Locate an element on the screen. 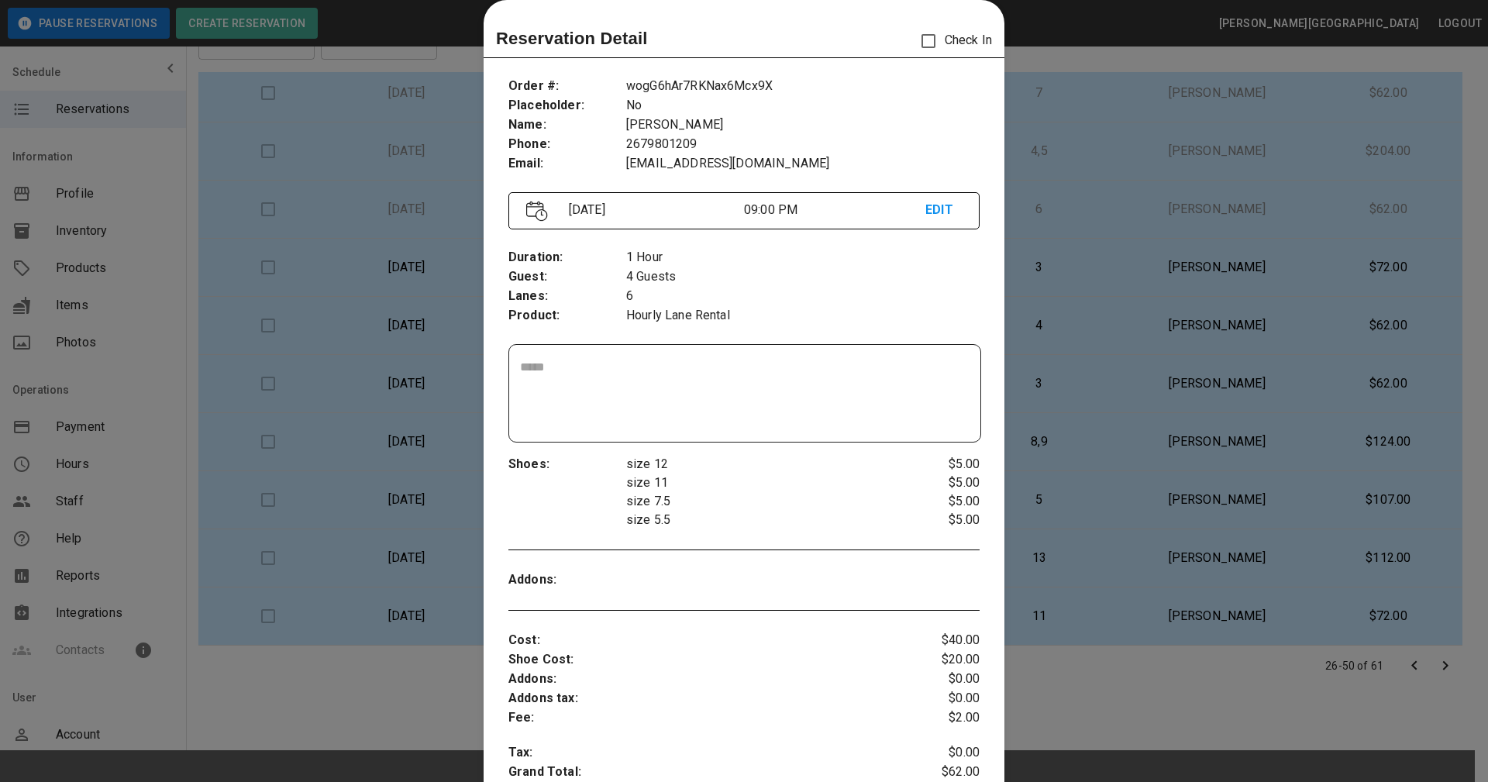  p: Reservation Detail is located at coordinates (572, 38).